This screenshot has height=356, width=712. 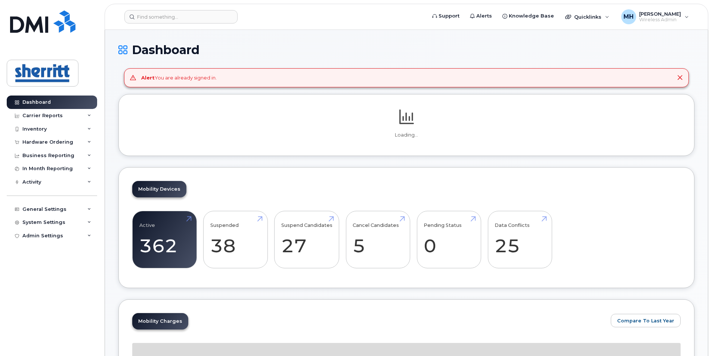 I want to click on span: Compare To Last Year, so click(x=645, y=321).